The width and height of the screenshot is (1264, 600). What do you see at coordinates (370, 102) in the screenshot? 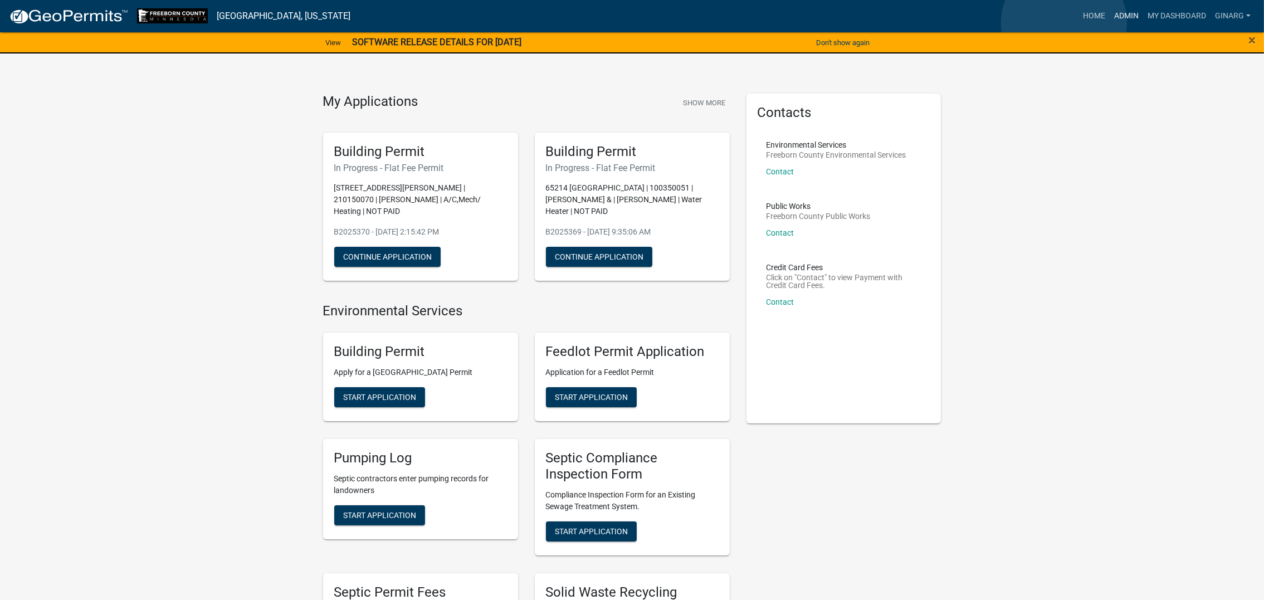
I see `h4: My Applications` at bounding box center [370, 102].